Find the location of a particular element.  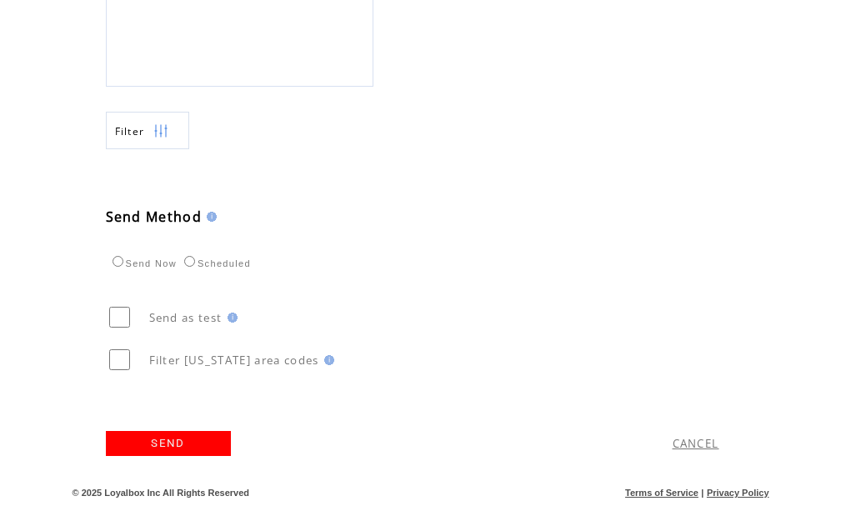

img: filters.png is located at coordinates (161, 131).